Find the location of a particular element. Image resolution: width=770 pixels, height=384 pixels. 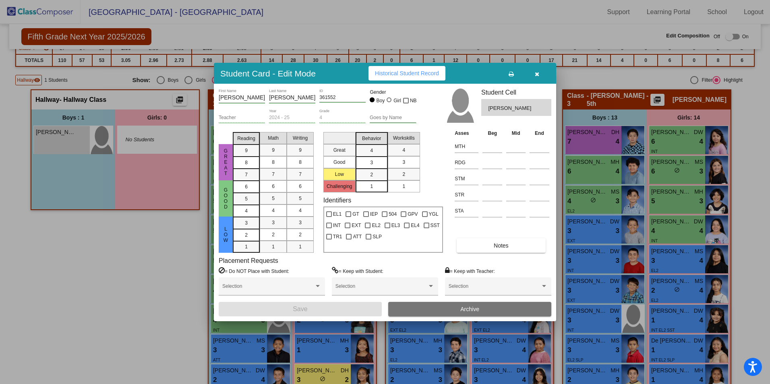

span: Good is located at coordinates (226, 199).